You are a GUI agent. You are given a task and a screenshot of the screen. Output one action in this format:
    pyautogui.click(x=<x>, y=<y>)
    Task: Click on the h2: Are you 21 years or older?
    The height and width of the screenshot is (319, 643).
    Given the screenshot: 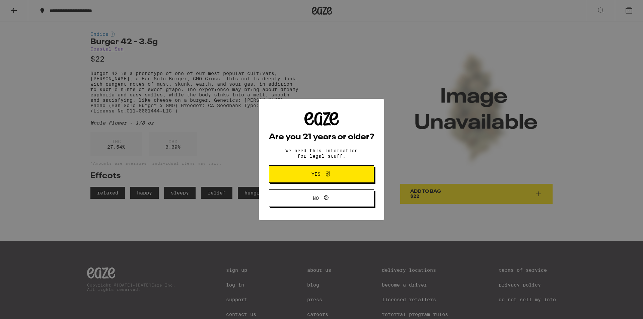 What is the action you would take?
    pyautogui.click(x=321, y=137)
    